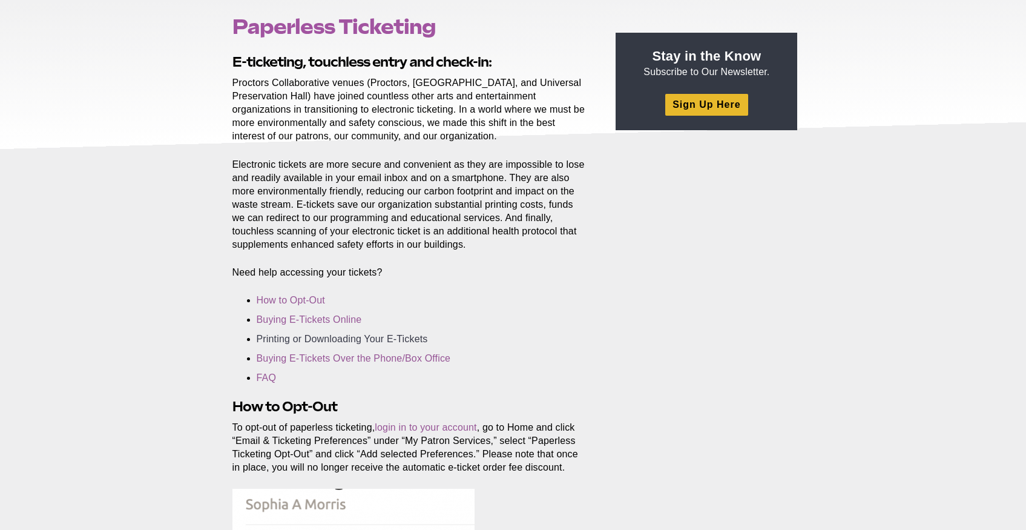 Image resolution: width=1026 pixels, height=530 pixels. Describe the element at coordinates (410, 27) in the screenshot. I see `h1: Paperless Ticketing` at that location.